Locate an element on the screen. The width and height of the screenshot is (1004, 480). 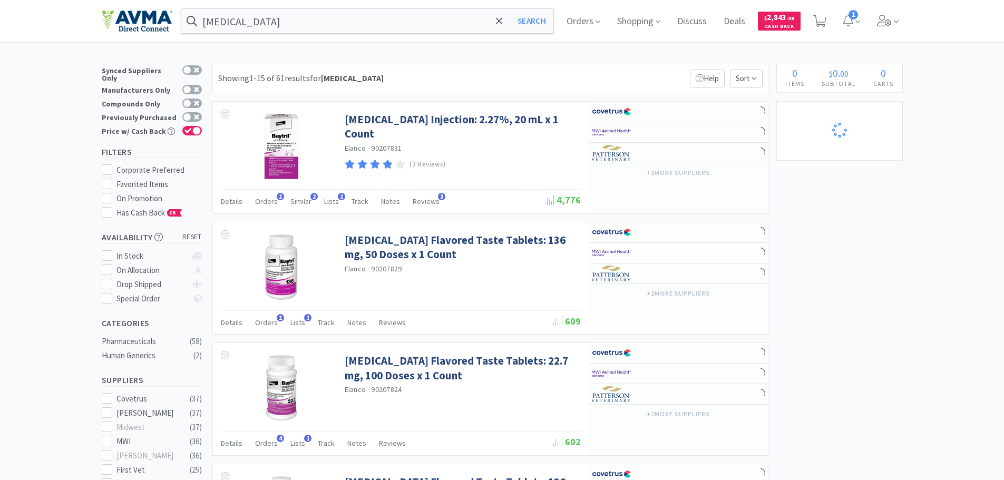
div: Midwest is located at coordinates (149, 427).